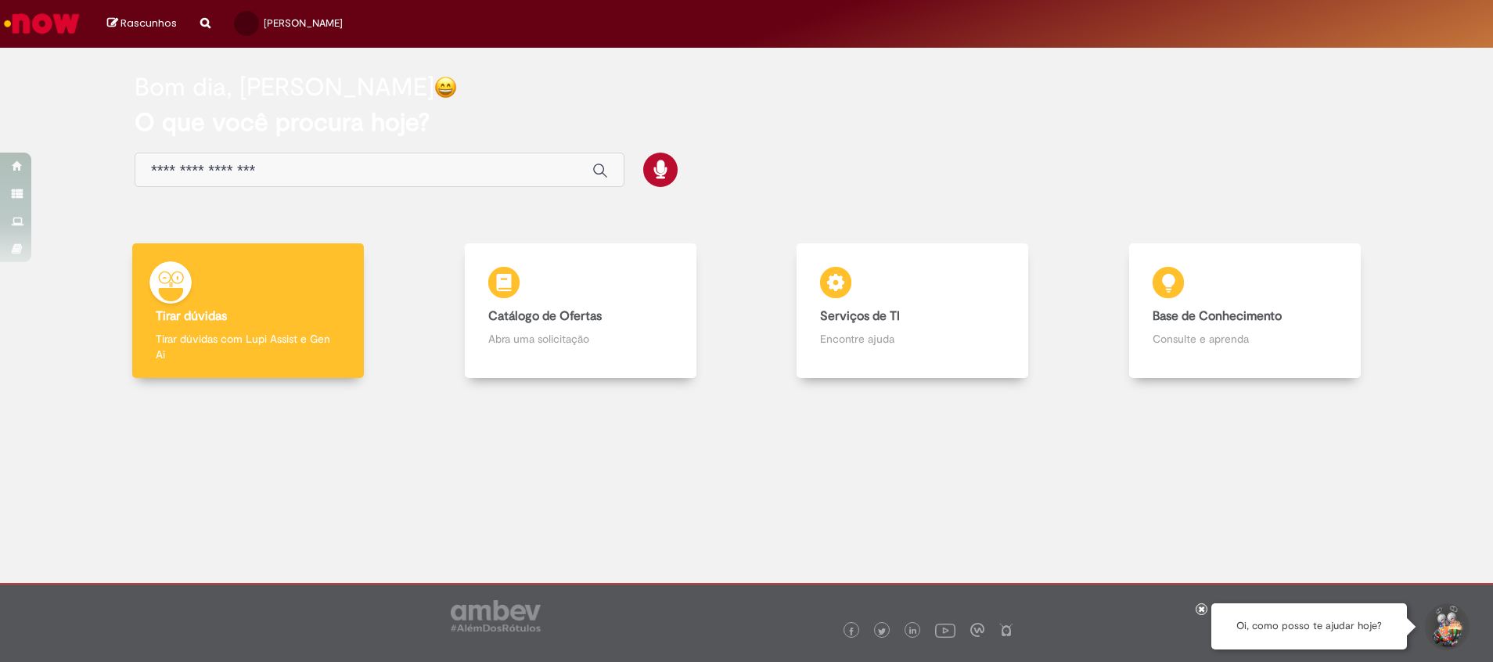 This screenshot has height=662, width=1493. What do you see at coordinates (191, 316) in the screenshot?
I see `b: Tirar dúvidas` at bounding box center [191, 316].